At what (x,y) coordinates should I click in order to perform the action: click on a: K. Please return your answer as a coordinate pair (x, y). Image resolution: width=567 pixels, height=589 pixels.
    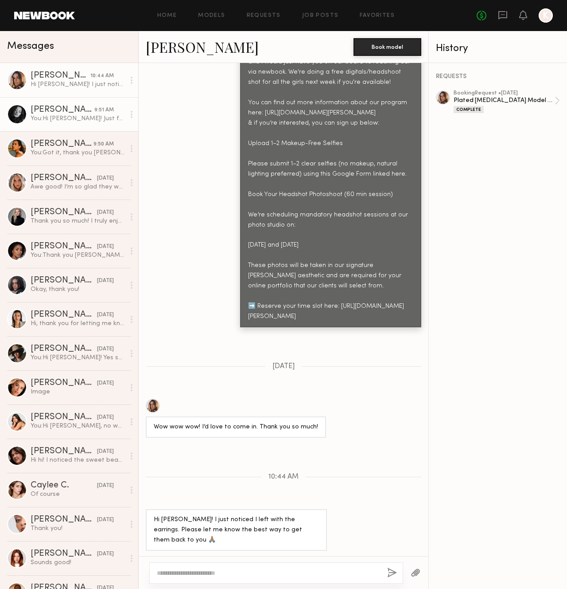
    Looking at the image, I should click on (546, 16).